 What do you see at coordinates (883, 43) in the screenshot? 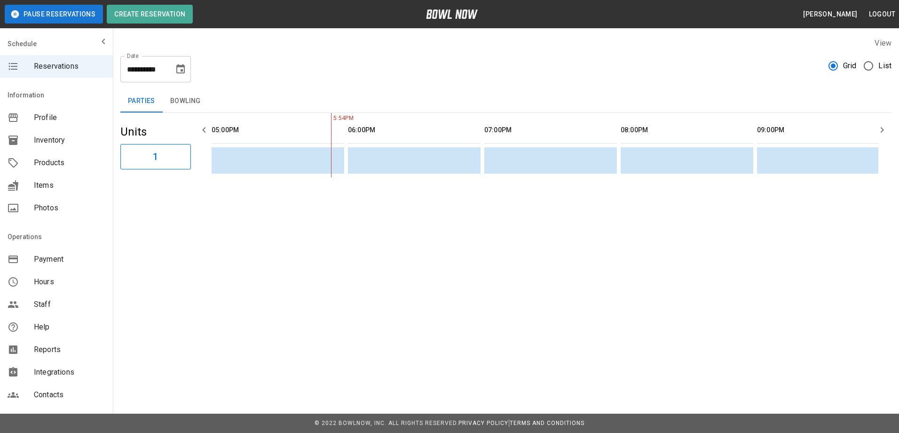
I see `label: View` at bounding box center [883, 43].